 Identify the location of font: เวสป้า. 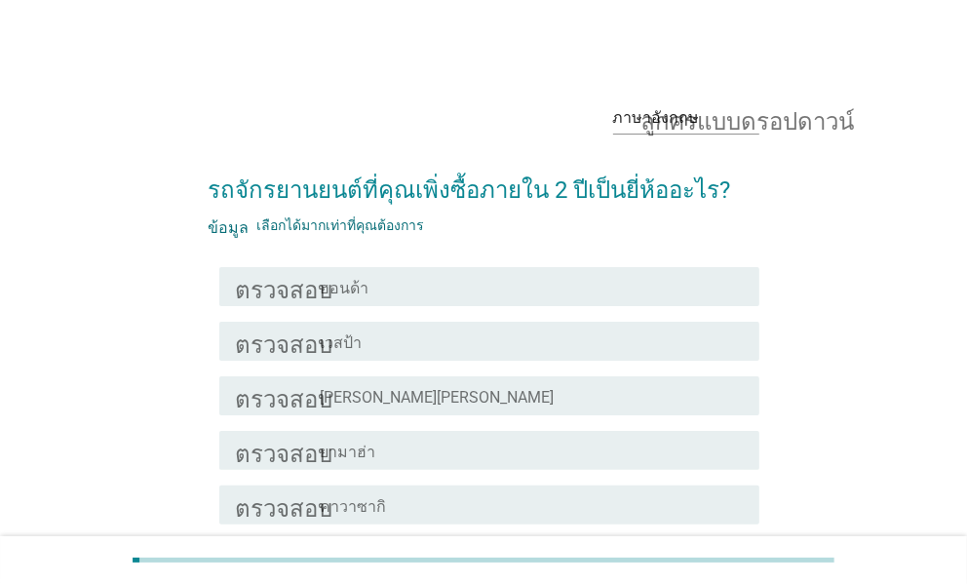
(340, 342).